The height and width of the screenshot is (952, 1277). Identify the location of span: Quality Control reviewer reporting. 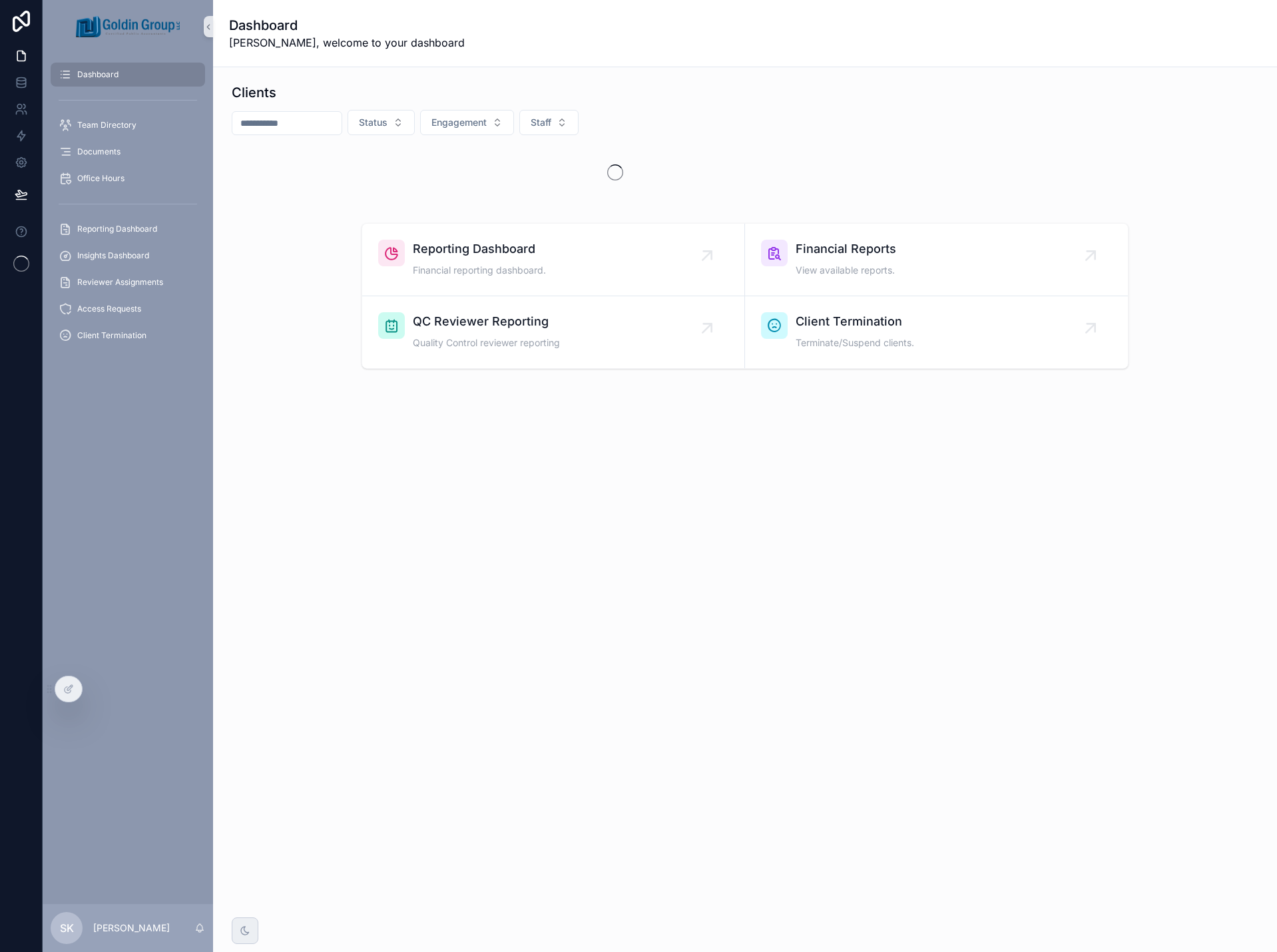
(486, 343).